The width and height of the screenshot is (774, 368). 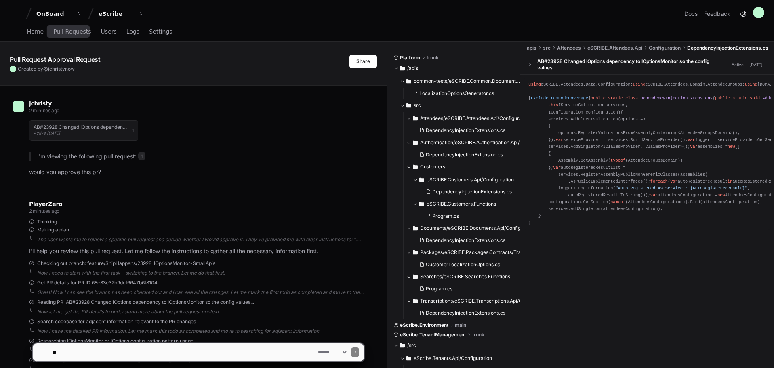 What do you see at coordinates (410, 58) in the screenshot?
I see `span: Platform` at bounding box center [410, 58].